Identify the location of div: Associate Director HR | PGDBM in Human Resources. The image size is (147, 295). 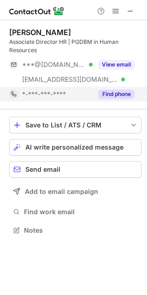
(75, 46).